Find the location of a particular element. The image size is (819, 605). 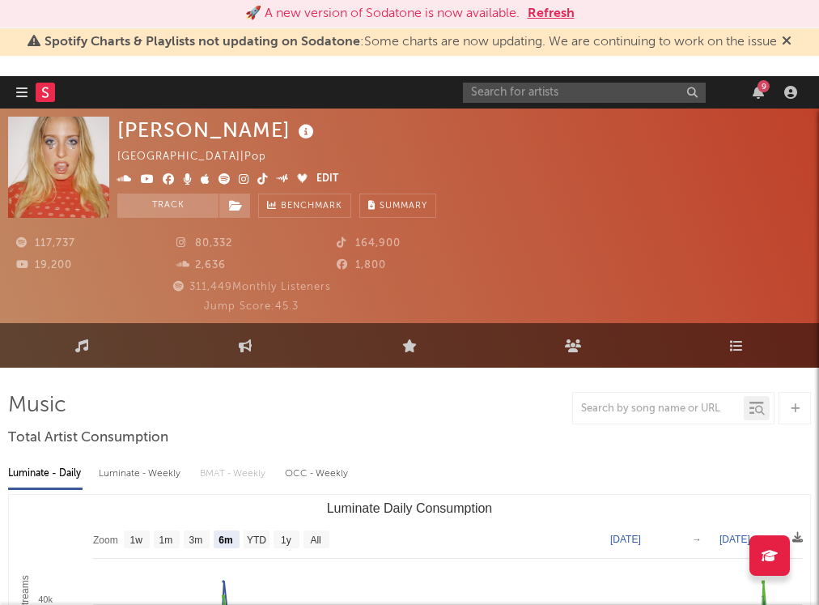

span: : Some charts are now updating. We are continuing to work on the issue is located at coordinates (410, 42).